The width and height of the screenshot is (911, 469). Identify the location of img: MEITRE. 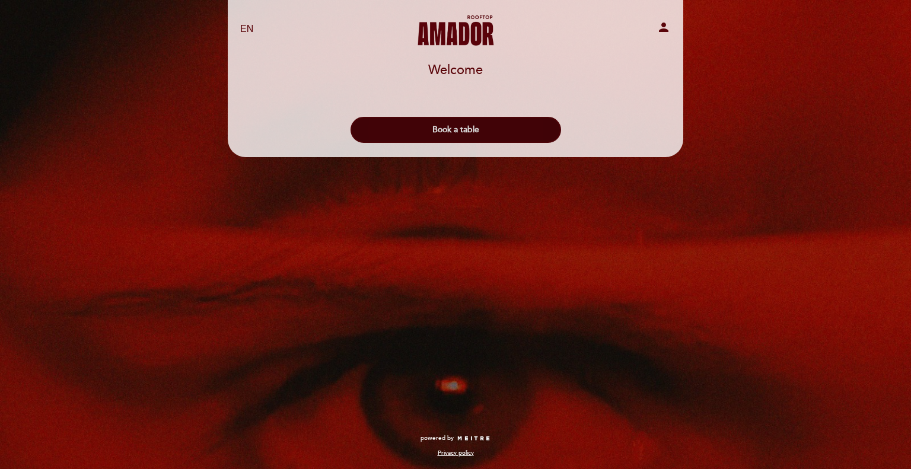
(473, 439).